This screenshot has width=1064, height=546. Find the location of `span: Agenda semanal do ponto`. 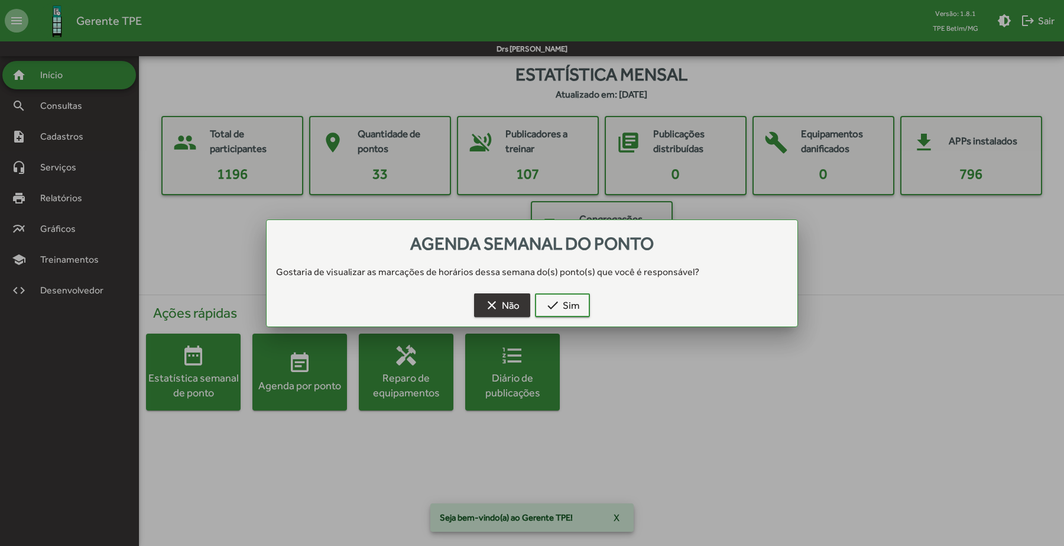

span: Agenda semanal do ponto is located at coordinates (532, 243).